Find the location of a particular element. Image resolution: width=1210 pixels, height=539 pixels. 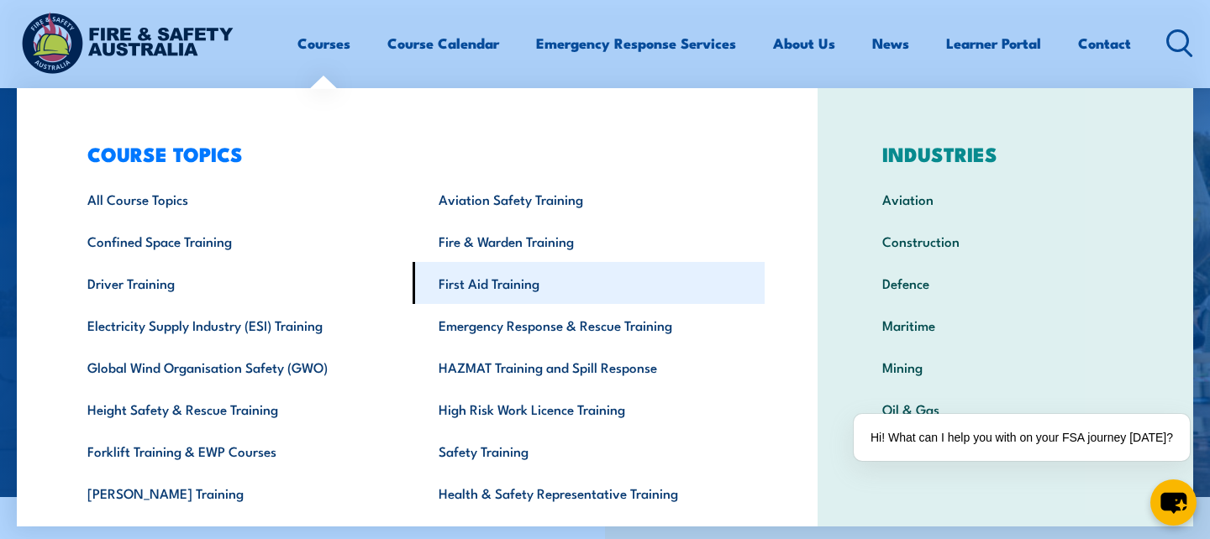

a: HAZMAT Training and Spill Response is located at coordinates (588, 367).